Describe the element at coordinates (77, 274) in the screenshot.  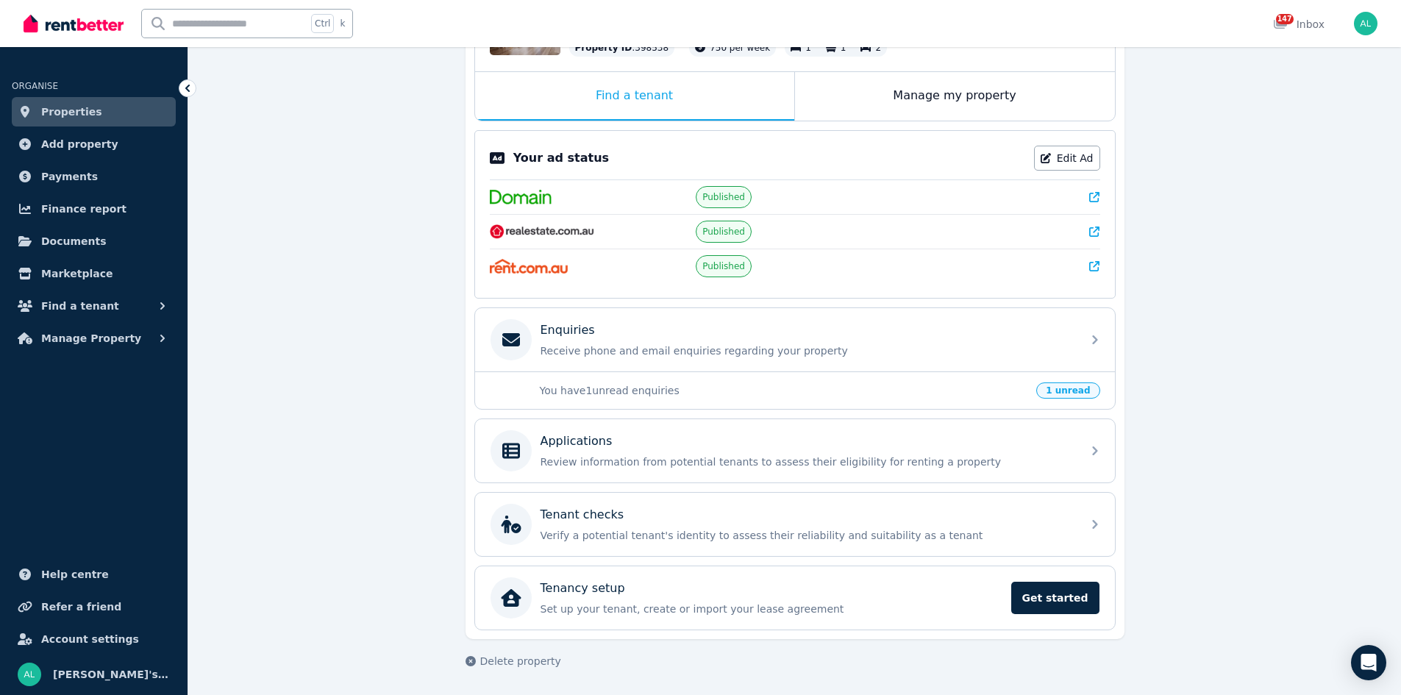
I see `span: Marketplace` at that location.